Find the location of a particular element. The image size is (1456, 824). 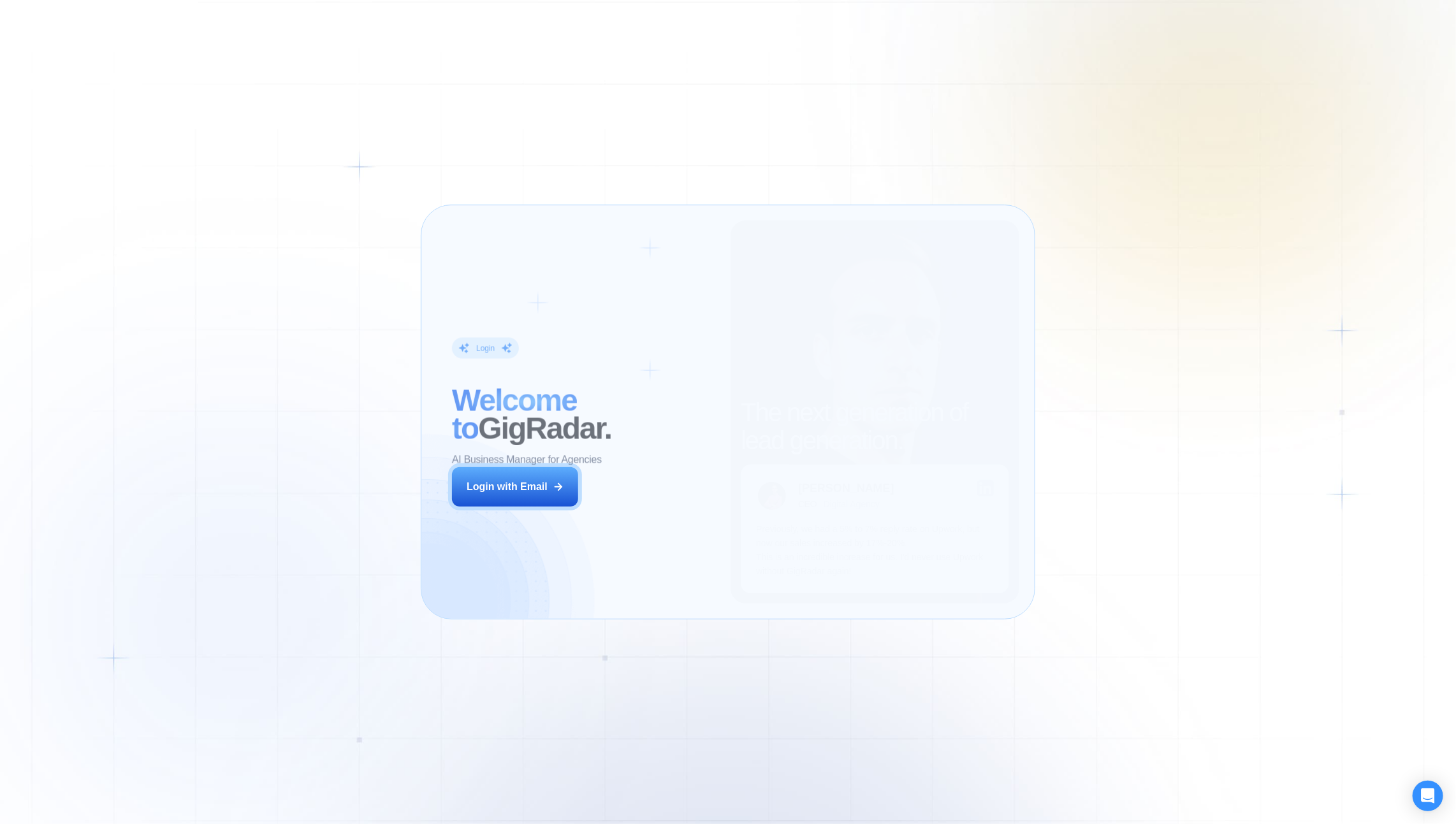

h2: ‍ GigRadar. is located at coordinates (583, 415).